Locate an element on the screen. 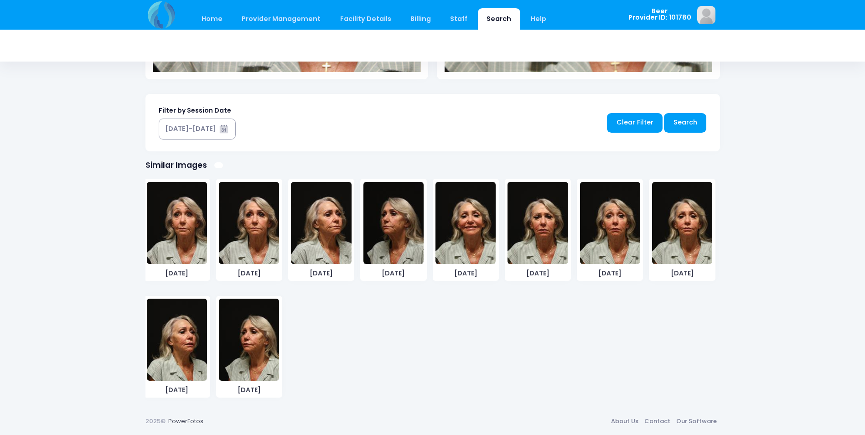  h1: Similar Images is located at coordinates (176, 165).